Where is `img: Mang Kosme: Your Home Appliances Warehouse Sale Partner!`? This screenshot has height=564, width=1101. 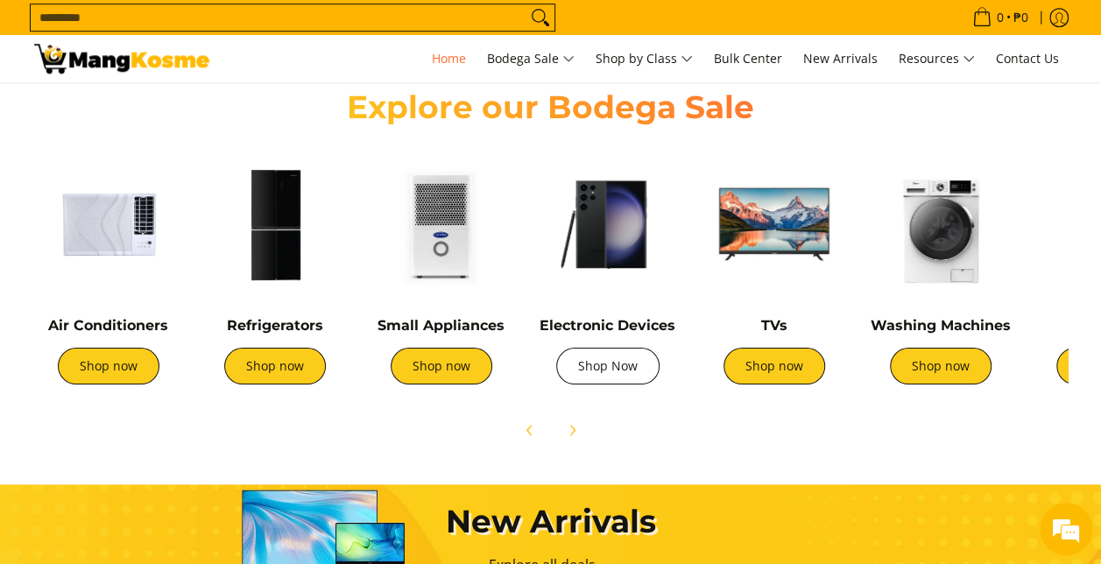
img: Mang Kosme: Your Home Appliances Warehouse Sale Partner! is located at coordinates (122, 59).